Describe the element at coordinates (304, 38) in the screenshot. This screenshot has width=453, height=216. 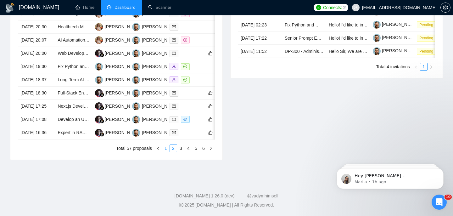
I see `td: Senior Prompt Engineer (LLM / AI Specialist – Freelance)` at that location.